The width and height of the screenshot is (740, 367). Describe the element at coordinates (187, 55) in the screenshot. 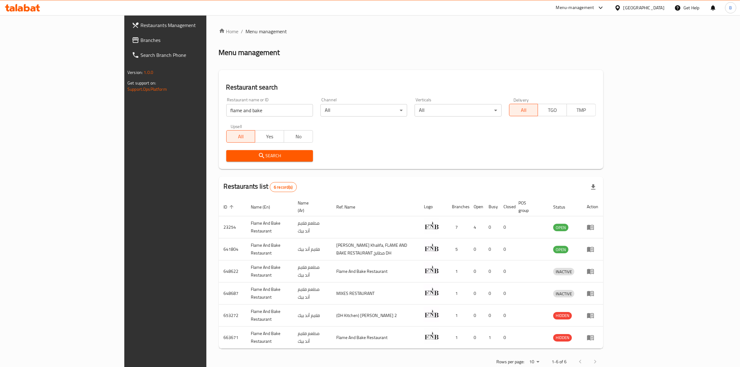

I see `a: Search Branch Phone` at that location.